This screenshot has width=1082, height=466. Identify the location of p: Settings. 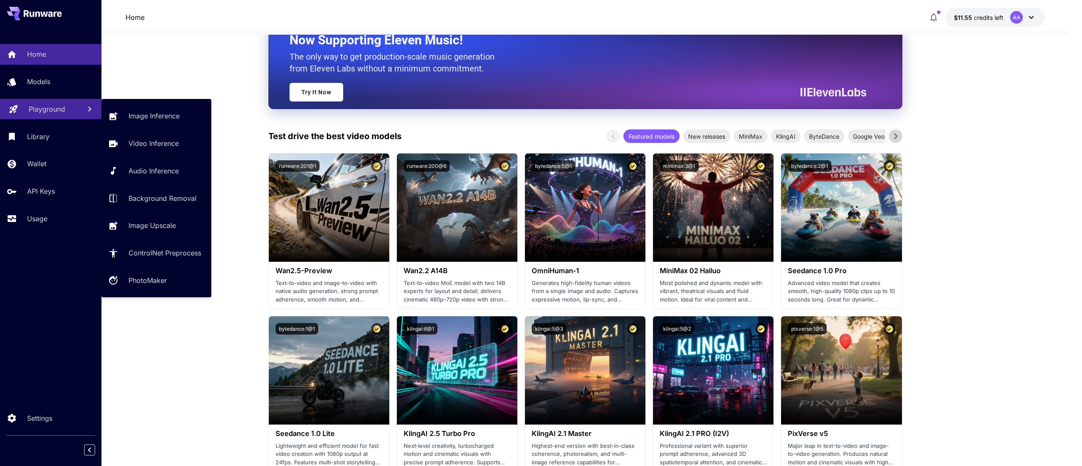
(40, 418).